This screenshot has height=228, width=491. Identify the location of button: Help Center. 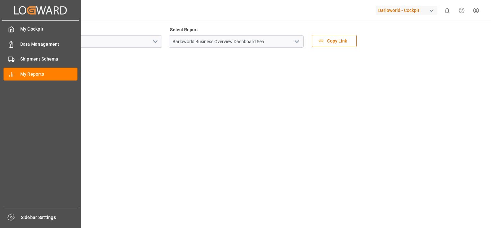
(462, 10).